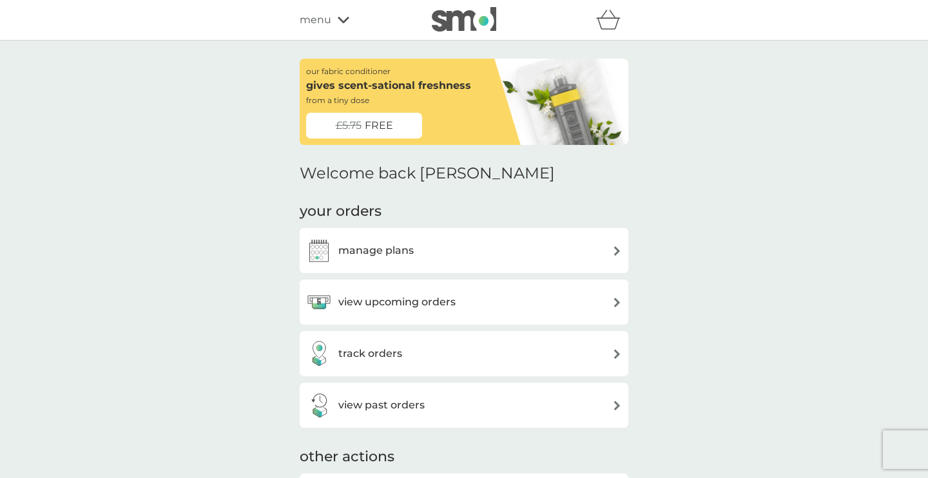  I want to click on p: from a tiny dose, so click(338, 100).